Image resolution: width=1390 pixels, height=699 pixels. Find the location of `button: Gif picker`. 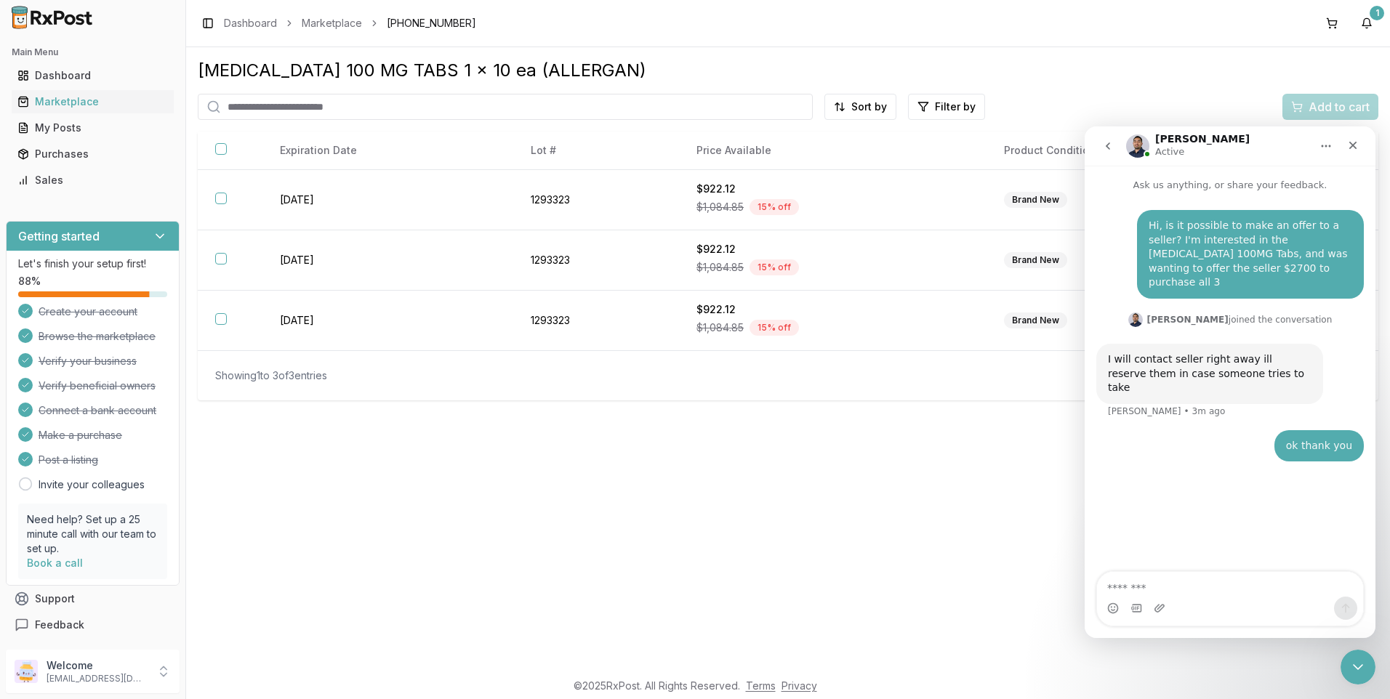

button: Gif picker is located at coordinates (52, 482).